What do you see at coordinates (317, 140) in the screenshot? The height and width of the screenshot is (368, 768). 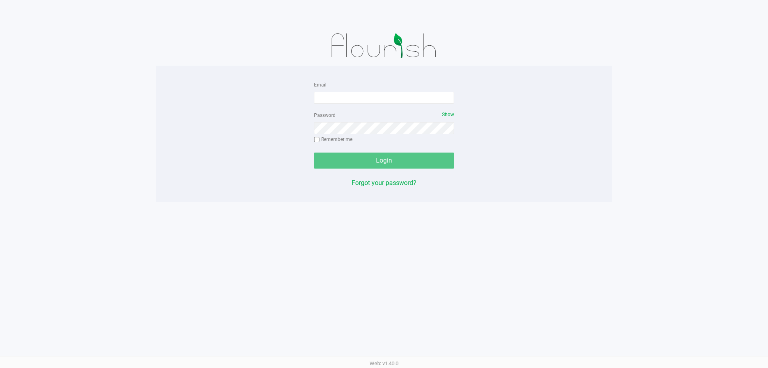 I see `input: Remember me` at bounding box center [317, 140].